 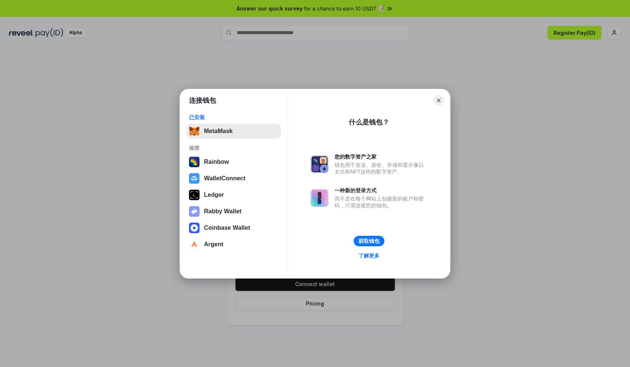 What do you see at coordinates (234, 179) in the screenshot?
I see `button: WalletConnect` at bounding box center [234, 179].